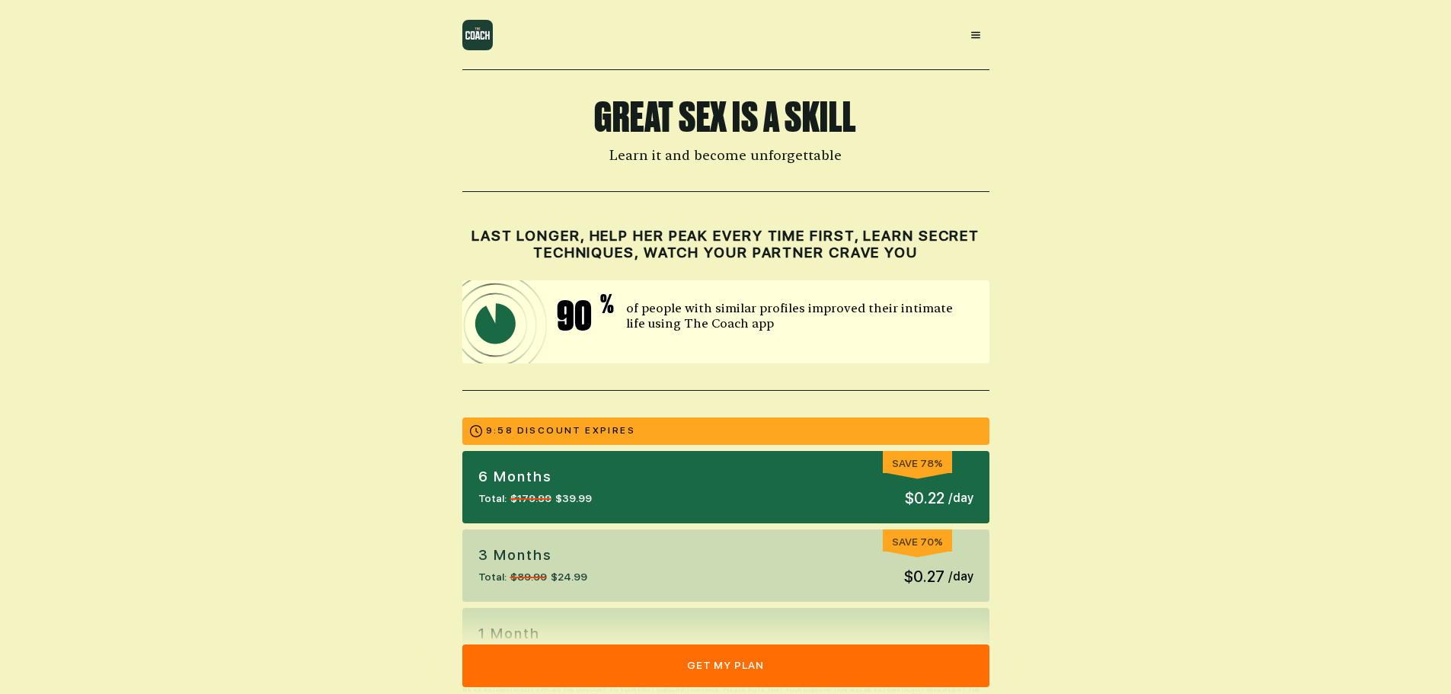 This screenshot has width=1451, height=694. I want to click on h1: Great Sex is a Skill, so click(726, 117).